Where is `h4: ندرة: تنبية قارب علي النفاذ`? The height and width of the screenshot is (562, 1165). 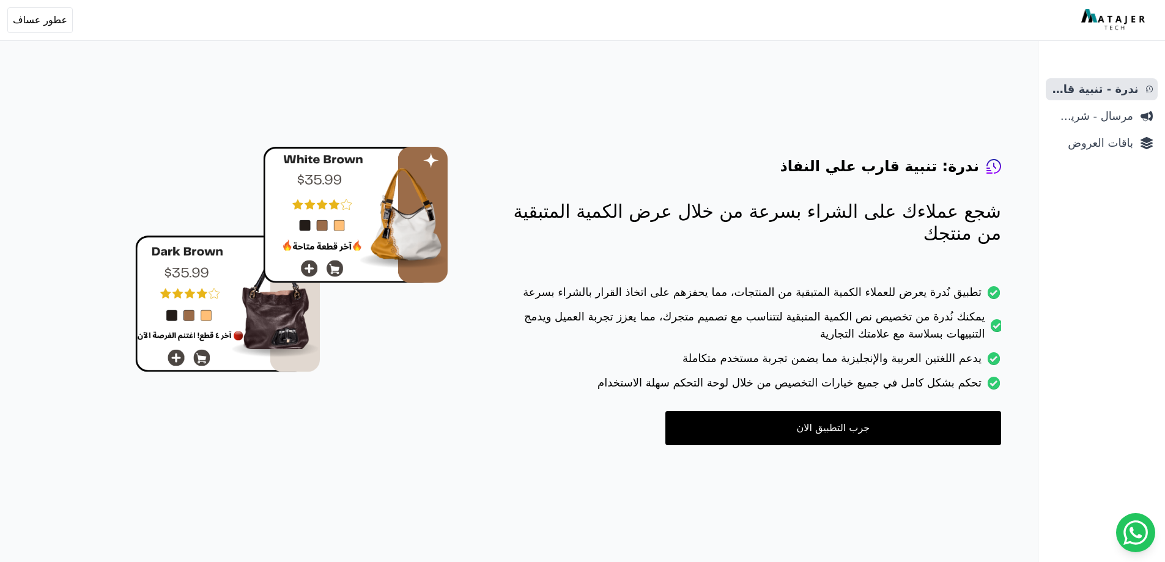 h4: ندرة: تنبية قارب علي النفاذ is located at coordinates (879, 166).